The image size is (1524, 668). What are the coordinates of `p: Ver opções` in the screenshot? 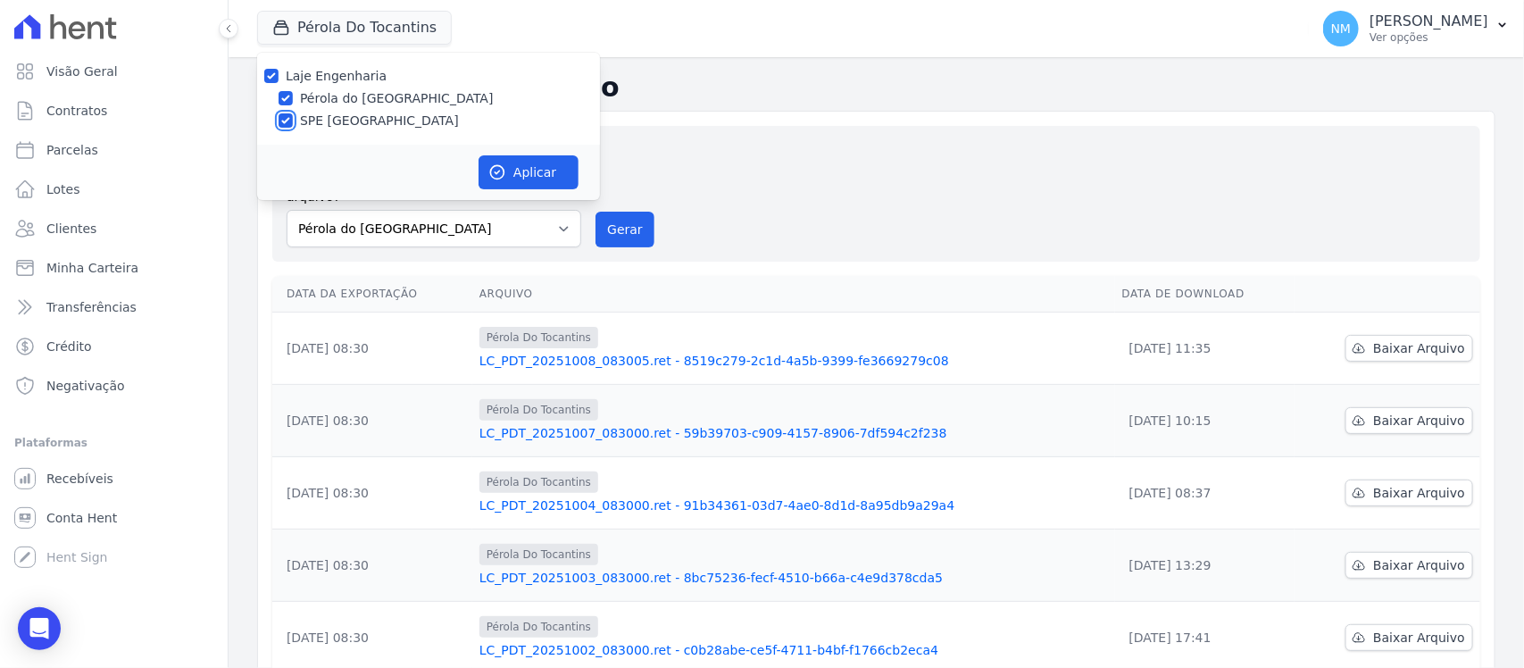 It's located at (1428, 37).